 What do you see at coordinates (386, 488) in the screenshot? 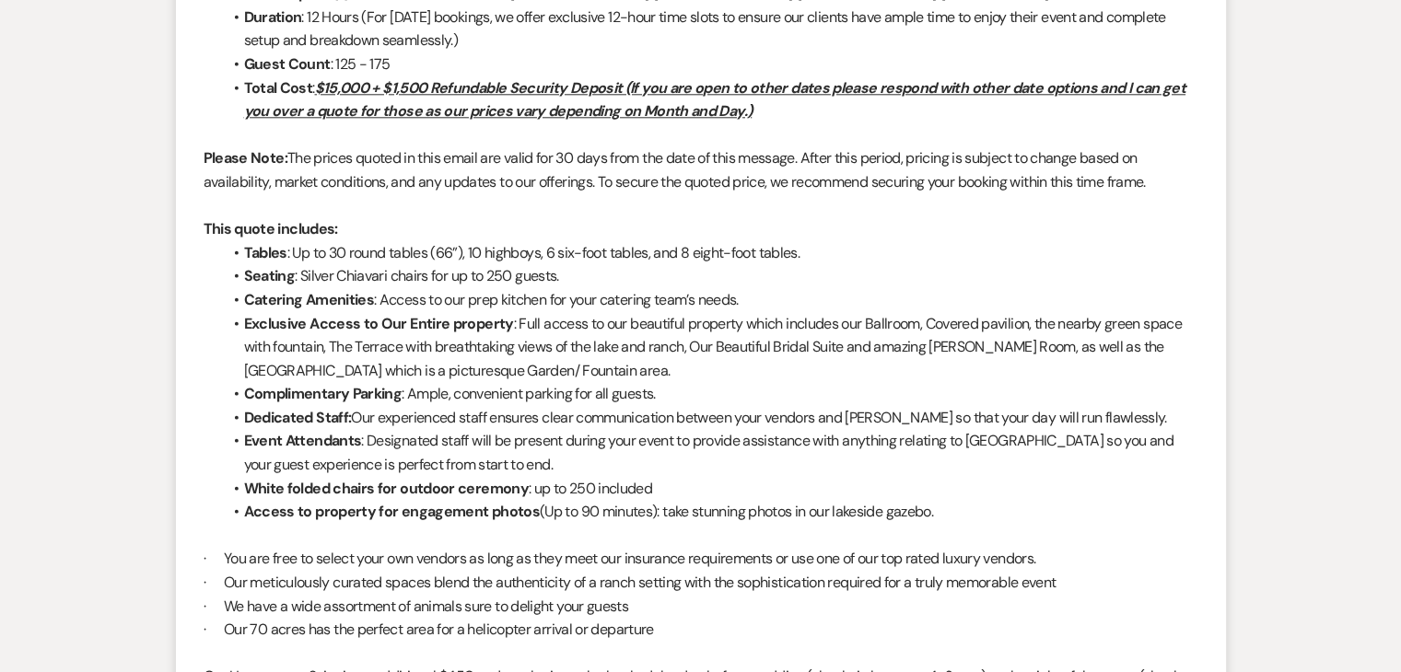
I see `strong: White folded chairs for outdoor ceremony` at bounding box center [386, 488].